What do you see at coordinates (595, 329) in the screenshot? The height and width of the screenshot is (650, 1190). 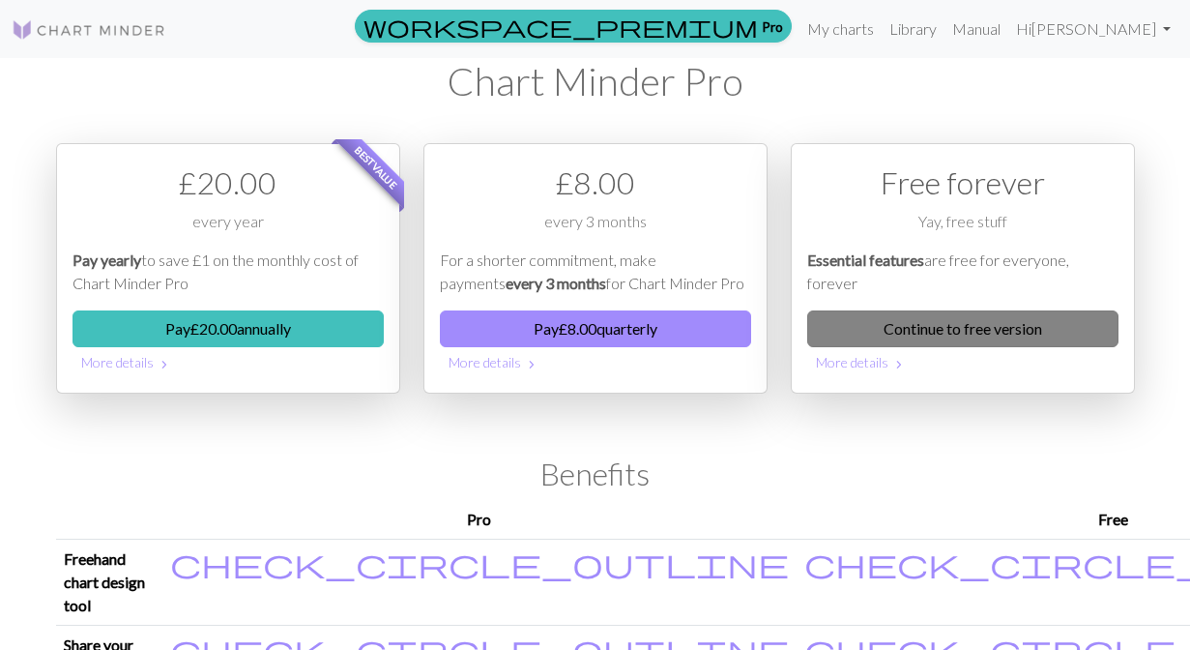 I see `button: Pay£8.00quarterly` at bounding box center [595, 329].